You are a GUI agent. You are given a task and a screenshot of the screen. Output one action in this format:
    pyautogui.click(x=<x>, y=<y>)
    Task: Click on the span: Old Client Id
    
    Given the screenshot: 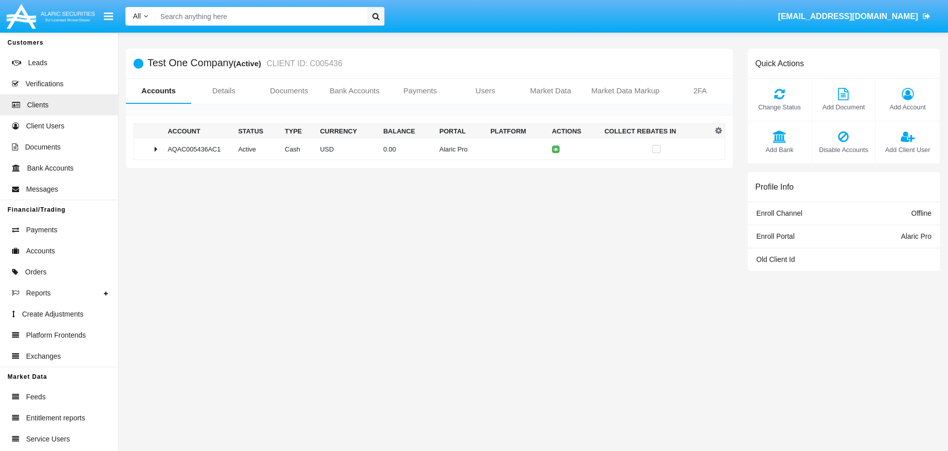 What is the action you would take?
    pyautogui.click(x=775, y=259)
    